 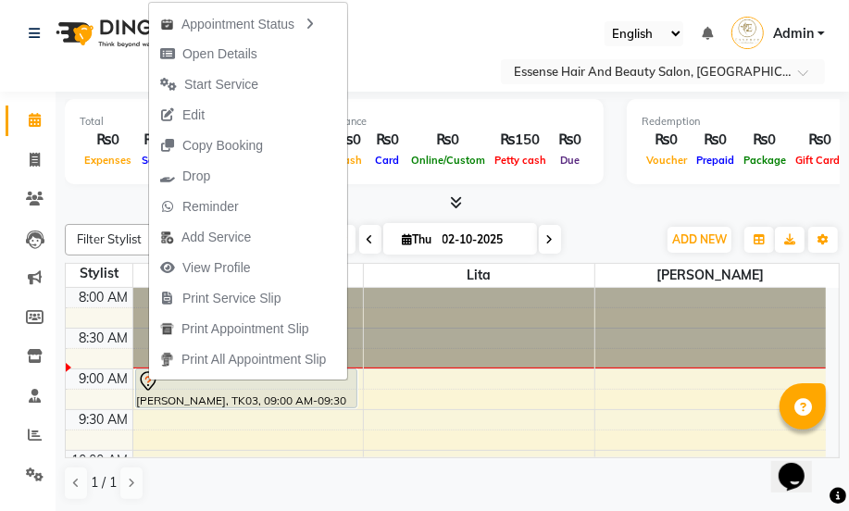 I want to click on span: Add Service, so click(x=216, y=237).